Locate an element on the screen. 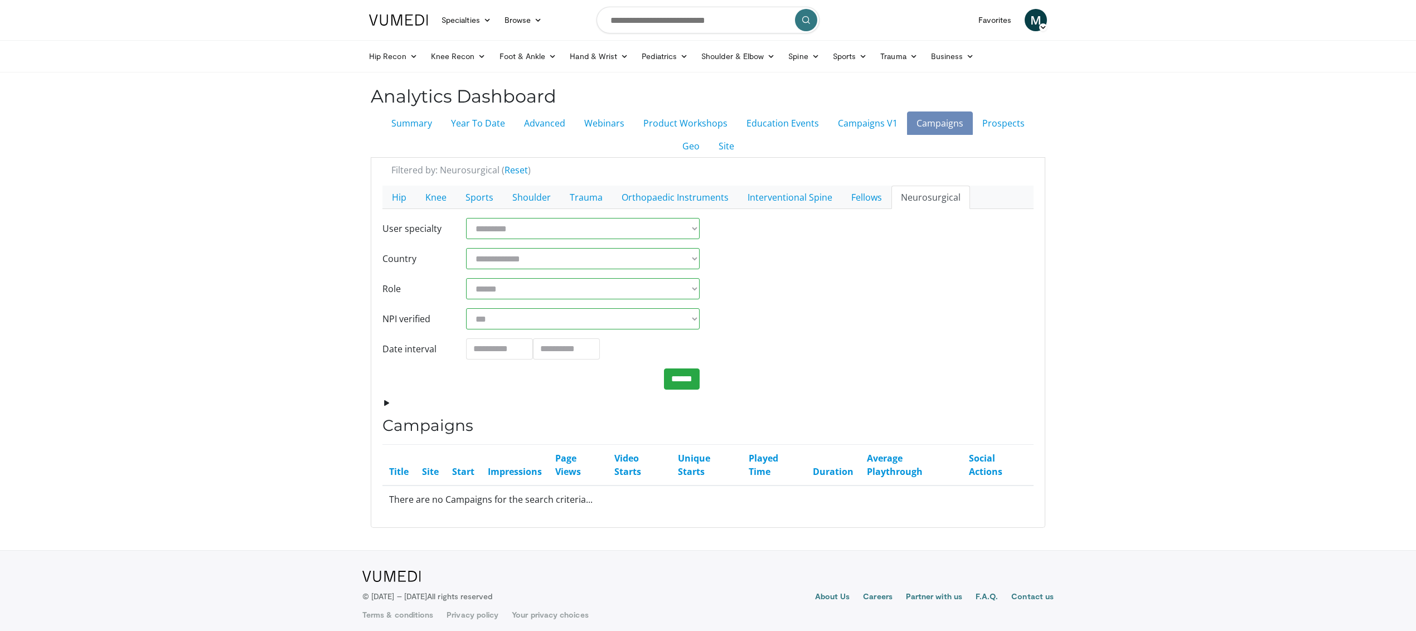 The image size is (1416, 631). a: M is located at coordinates (1036, 20).